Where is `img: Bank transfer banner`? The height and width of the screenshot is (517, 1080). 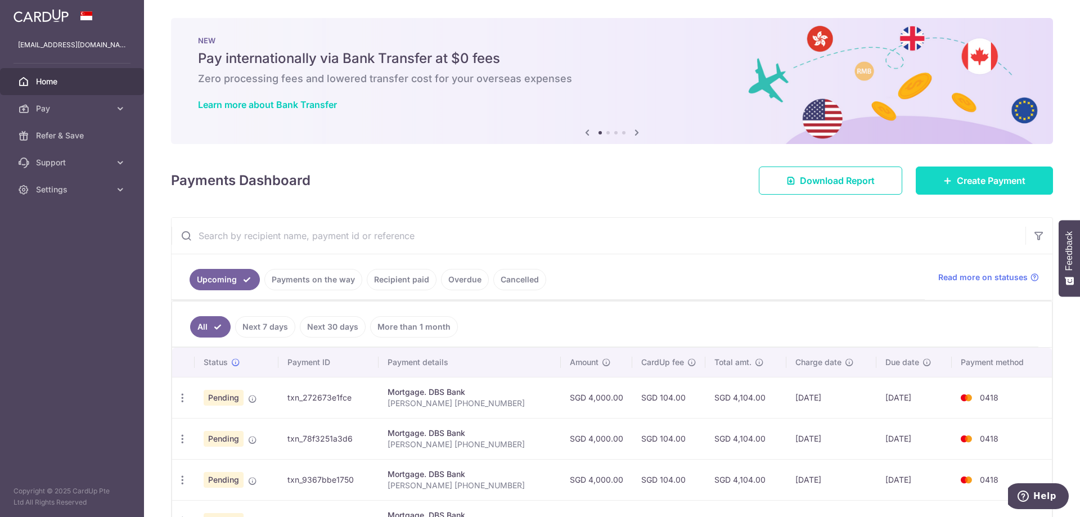
img: Bank transfer banner is located at coordinates (612, 81).